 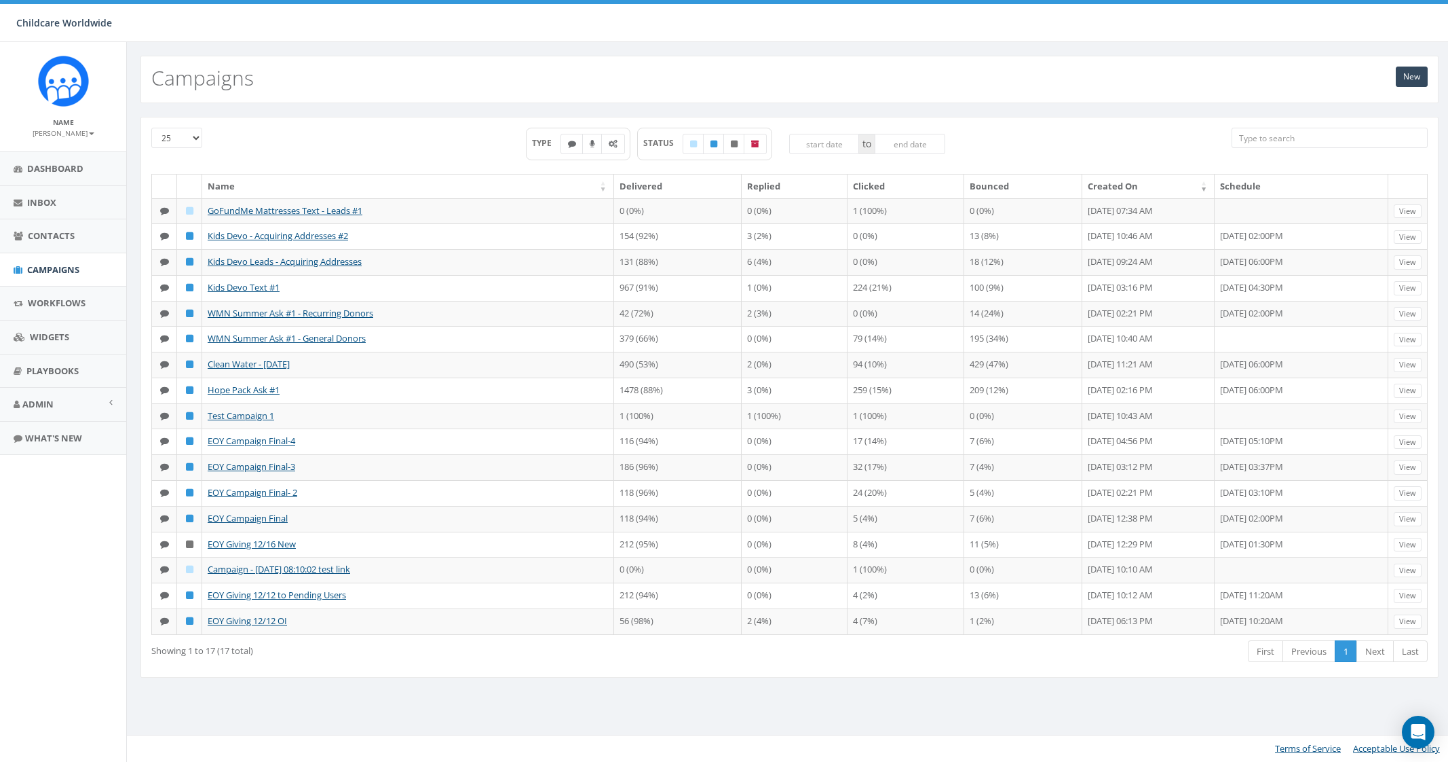 What do you see at coordinates (825, 144) in the screenshot?
I see `input: start date` at bounding box center [825, 144].